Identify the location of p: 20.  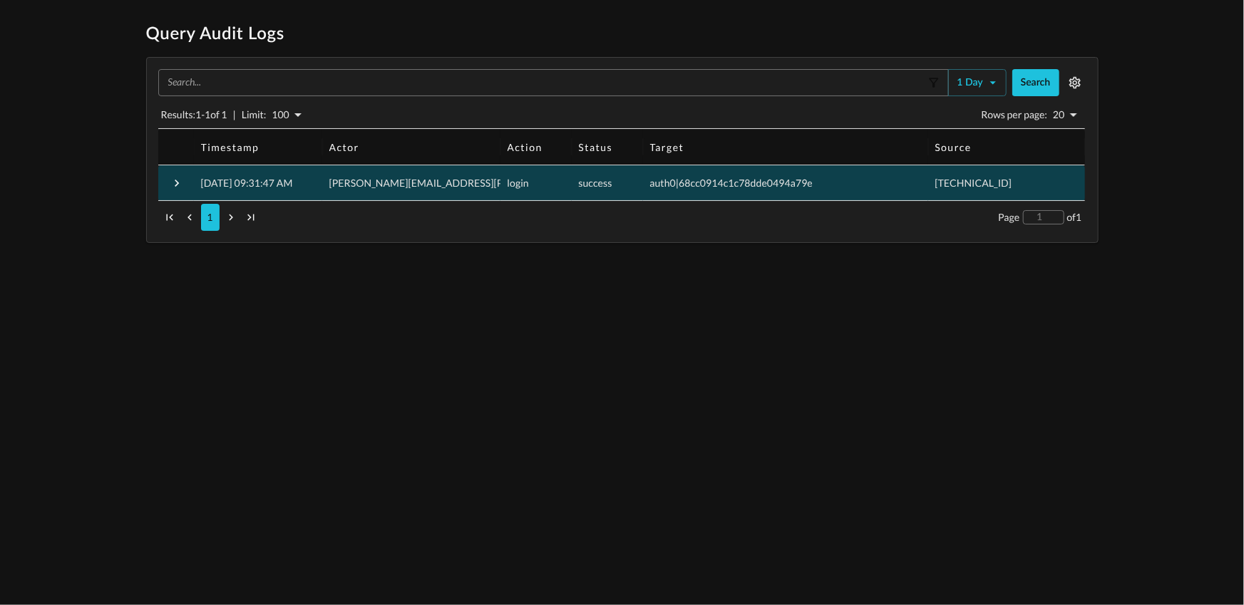
(1058, 115).